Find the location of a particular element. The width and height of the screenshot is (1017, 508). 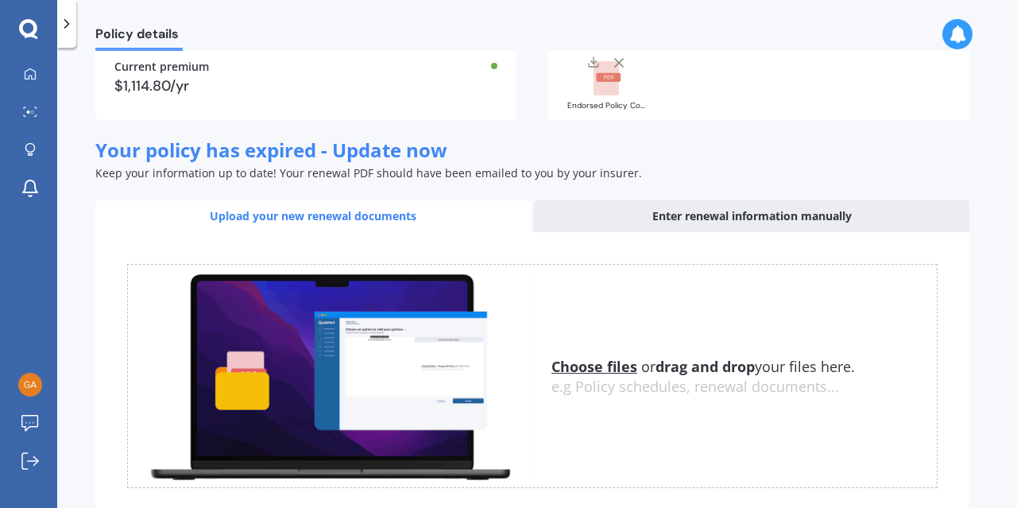

span: Policy details is located at coordinates (139, 37).